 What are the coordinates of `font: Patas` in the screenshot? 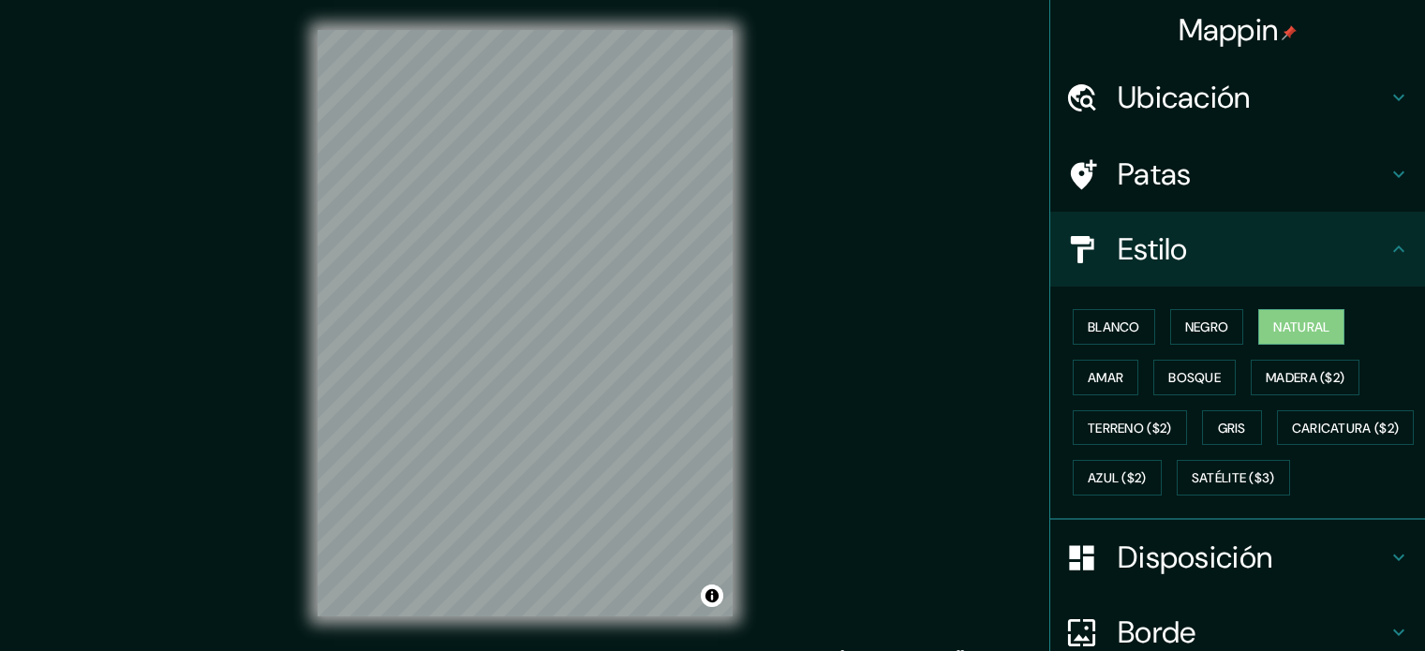 It's located at (1155, 174).